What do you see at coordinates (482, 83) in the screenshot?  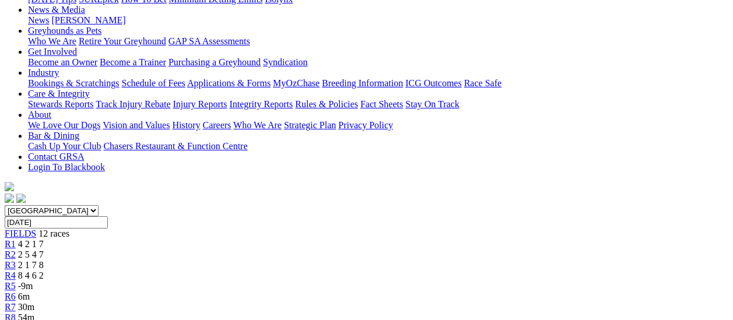 I see `a: Race Safe` at bounding box center [482, 83].